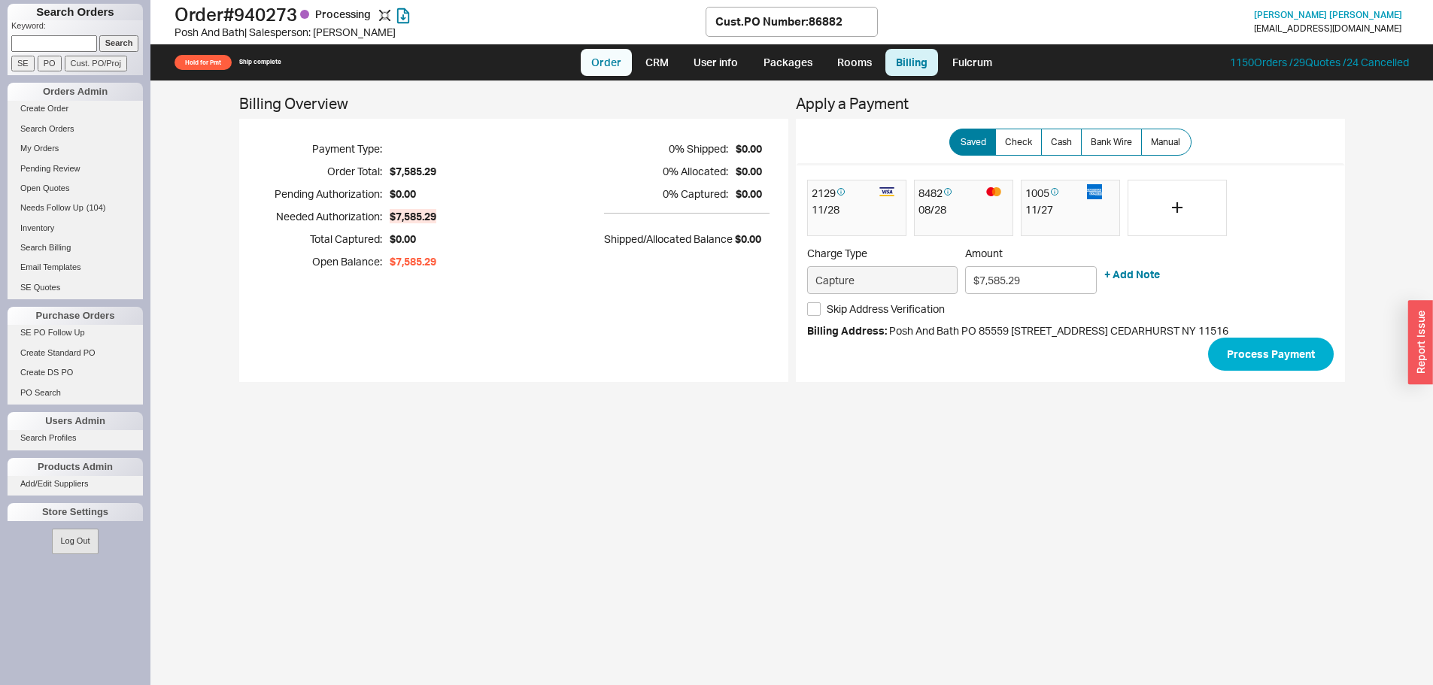  What do you see at coordinates (75, 148) in the screenshot?
I see `a: My Orders` at bounding box center [75, 148].